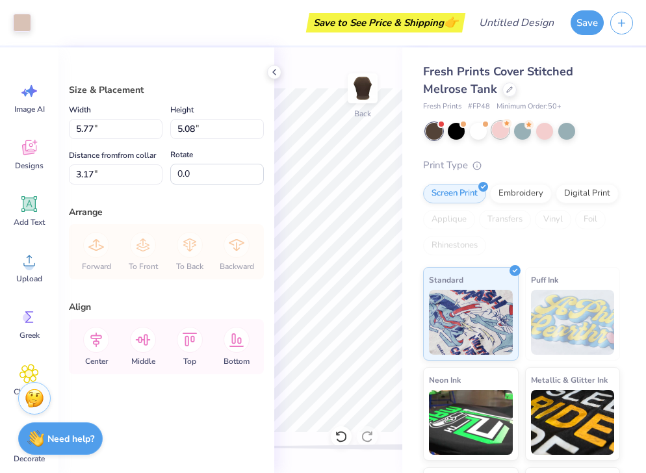  What do you see at coordinates (96, 361) in the screenshot?
I see `span: Center` at bounding box center [96, 361].